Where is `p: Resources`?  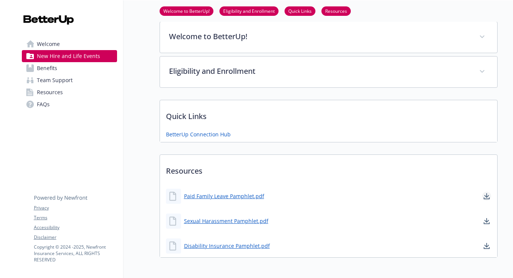 p: Resources is located at coordinates (329, 169).